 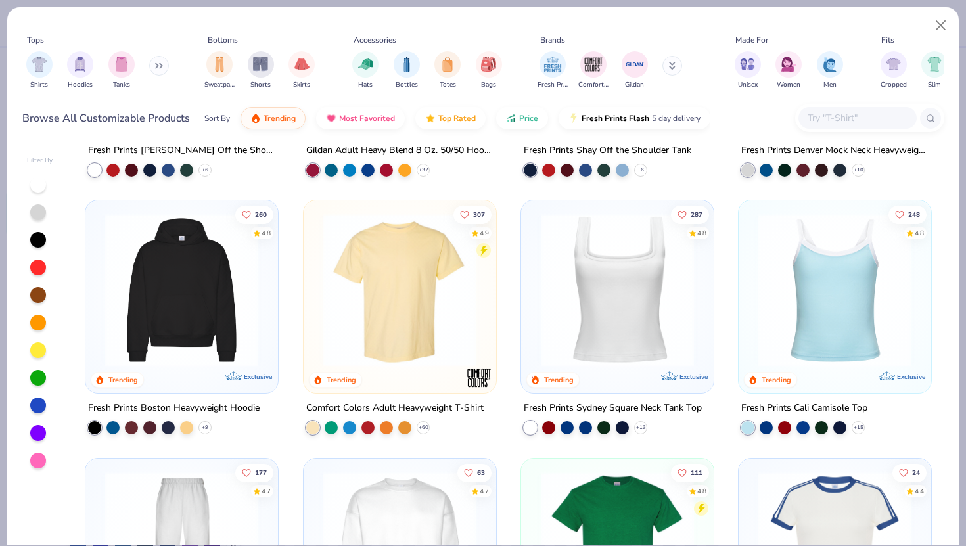 I want to click on img: most_fav.gif, so click(x=331, y=118).